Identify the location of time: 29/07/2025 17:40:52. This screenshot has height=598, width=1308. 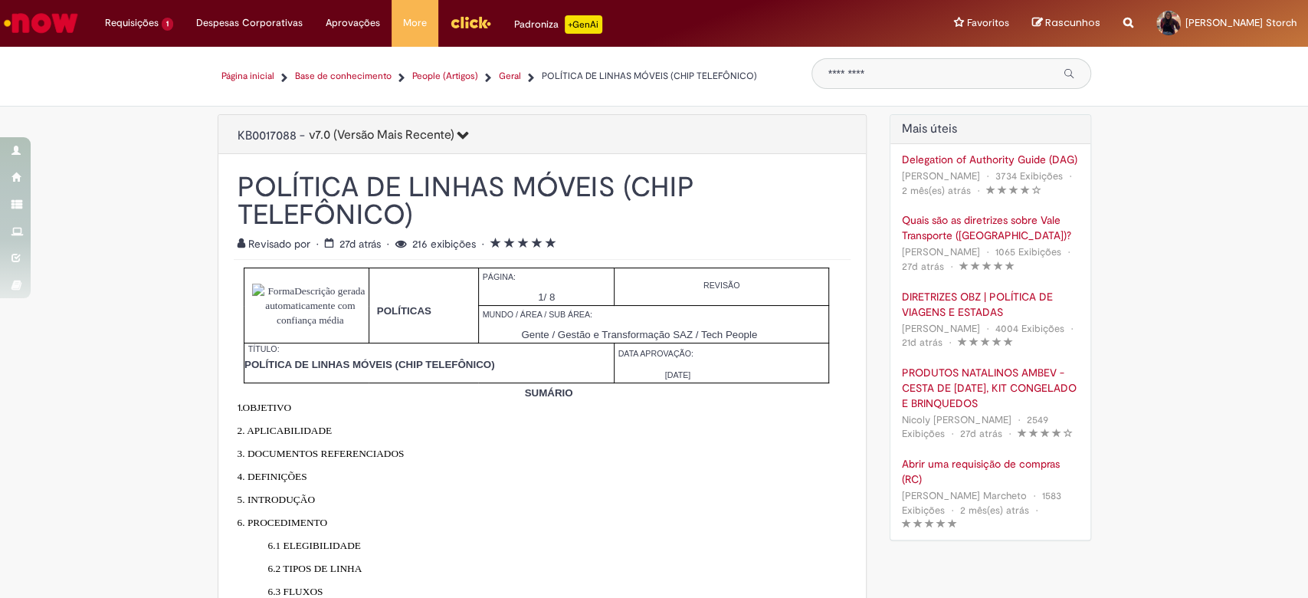
(995, 510).